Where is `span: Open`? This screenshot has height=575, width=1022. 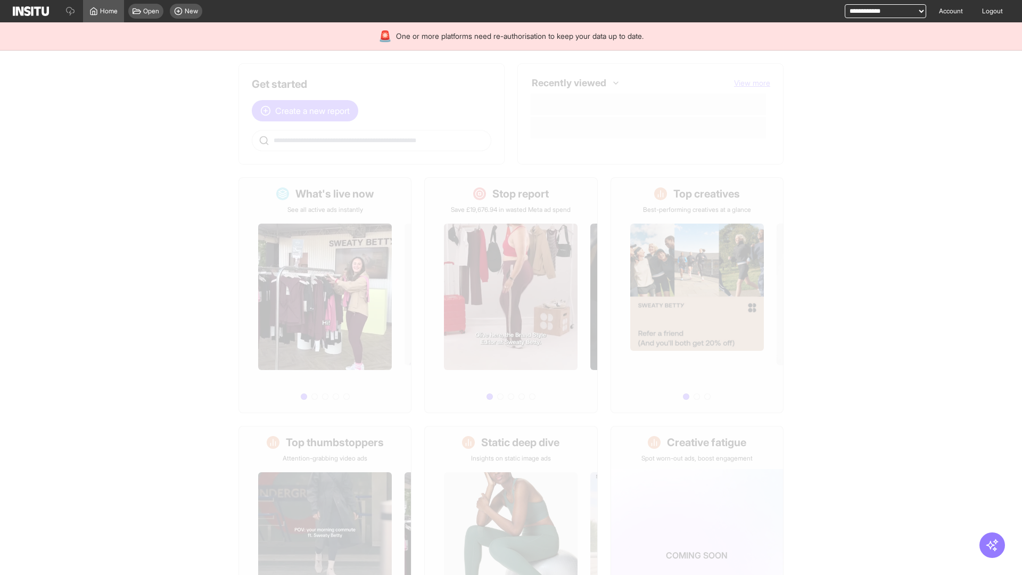
span: Open is located at coordinates (151, 11).